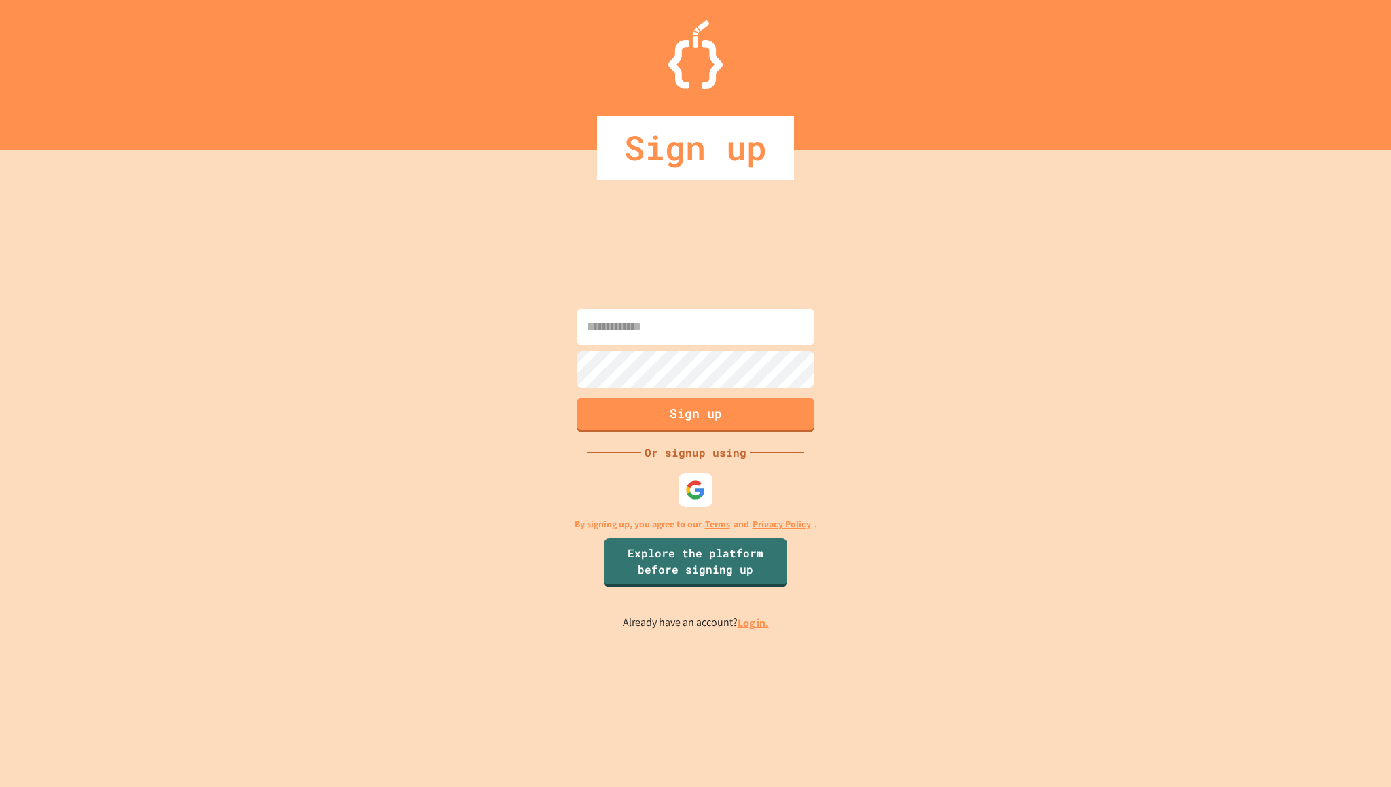 This screenshot has width=1391, height=787. What do you see at coordinates (696, 563) in the screenshot?
I see `a: Explore the platform before signing up` at bounding box center [696, 563].